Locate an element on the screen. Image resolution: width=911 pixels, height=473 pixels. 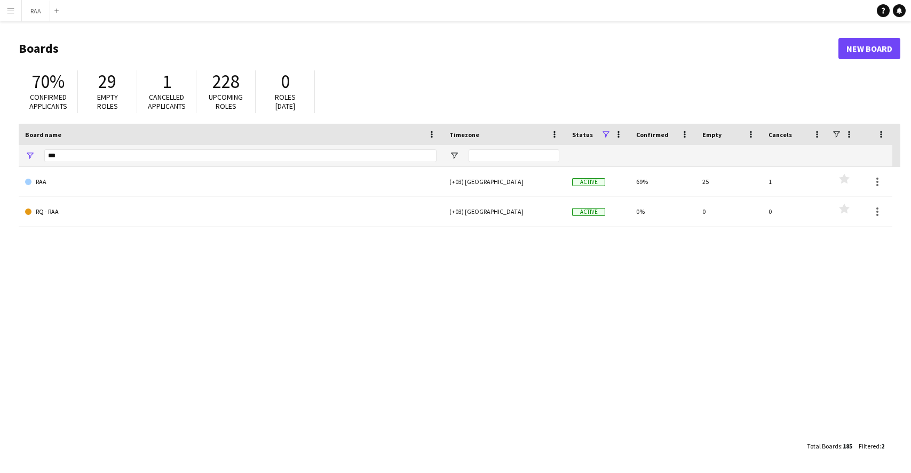
span: Filtered is located at coordinates (868, 446).